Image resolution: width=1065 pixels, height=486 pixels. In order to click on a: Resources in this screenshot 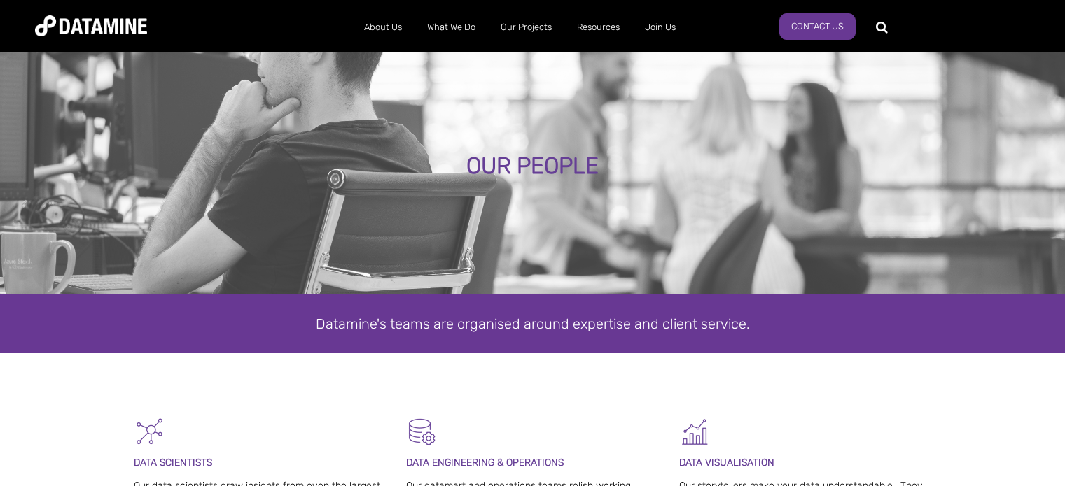, I will do `click(598, 27)`.